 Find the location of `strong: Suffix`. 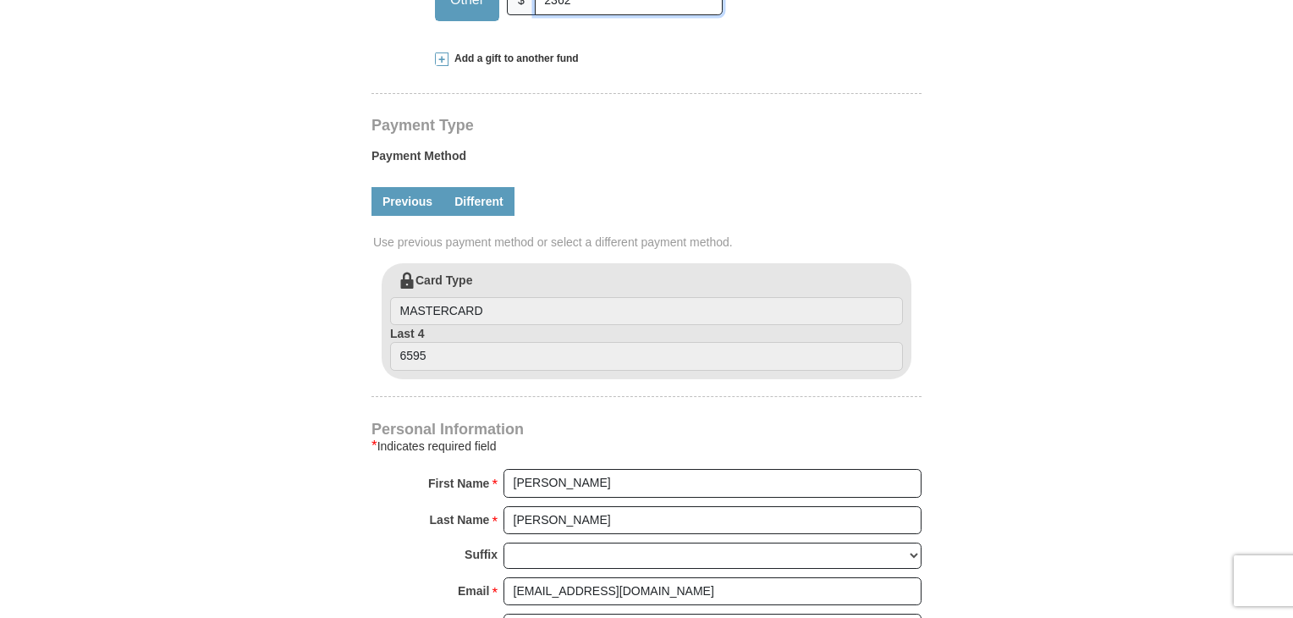

strong: Suffix is located at coordinates (481, 554).